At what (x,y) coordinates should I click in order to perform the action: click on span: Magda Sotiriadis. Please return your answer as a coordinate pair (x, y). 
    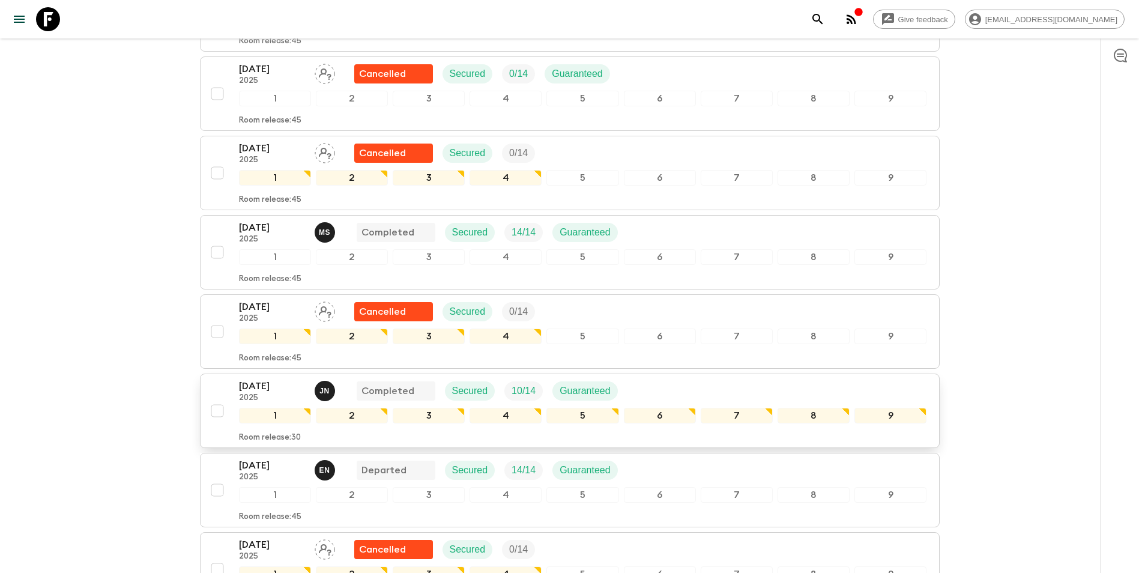
    Looking at the image, I should click on (326, 231).